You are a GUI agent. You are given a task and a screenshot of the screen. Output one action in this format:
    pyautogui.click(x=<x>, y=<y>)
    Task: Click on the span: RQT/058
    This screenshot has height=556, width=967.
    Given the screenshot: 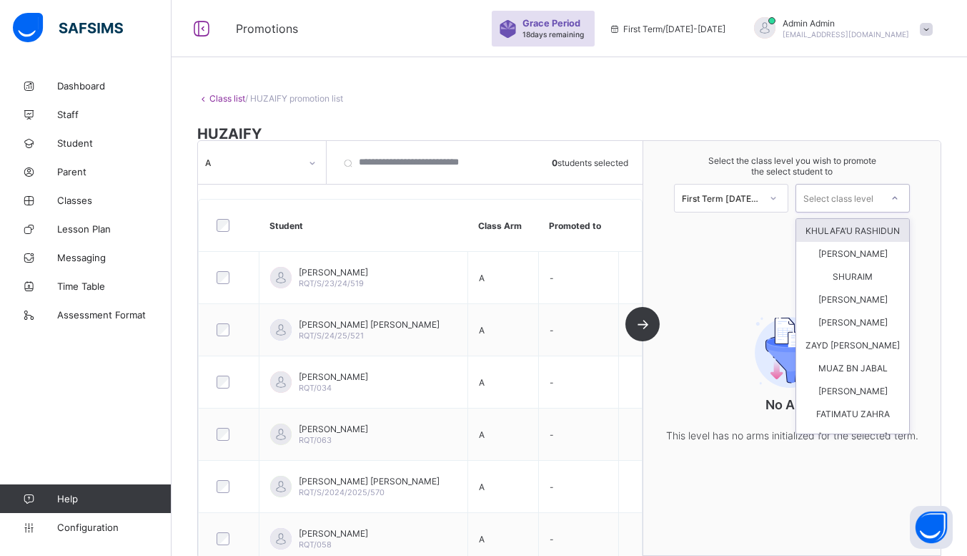 What is the action you would take?
    pyautogui.click(x=315, y=544)
    